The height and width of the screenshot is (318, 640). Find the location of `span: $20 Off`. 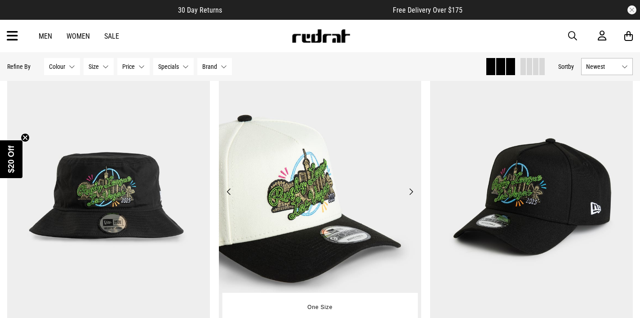

span: $20 Off is located at coordinates (11, 159).